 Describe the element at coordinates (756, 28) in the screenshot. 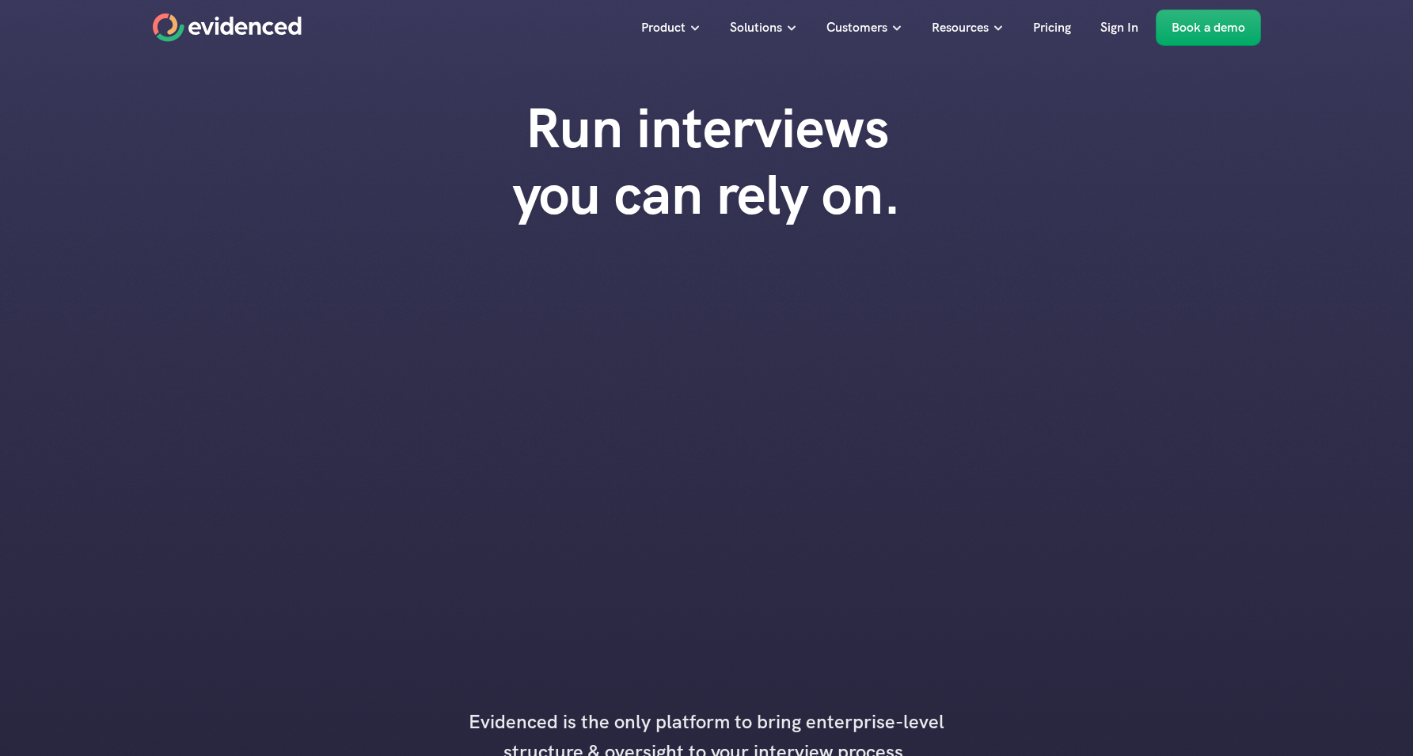

I see `p: Solutions` at that location.